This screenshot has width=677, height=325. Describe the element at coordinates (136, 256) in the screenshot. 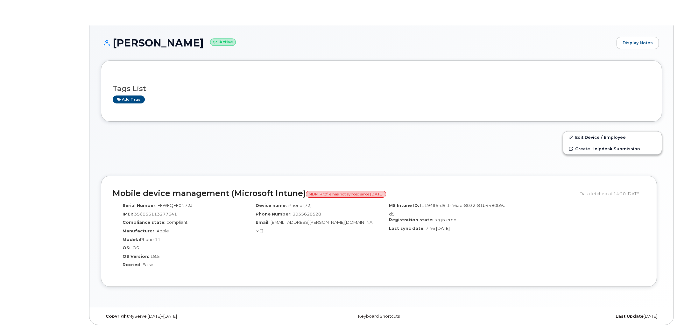

I see `label: OS Version:` at that location.